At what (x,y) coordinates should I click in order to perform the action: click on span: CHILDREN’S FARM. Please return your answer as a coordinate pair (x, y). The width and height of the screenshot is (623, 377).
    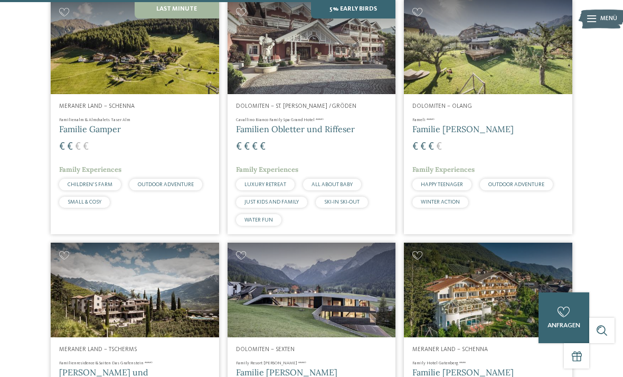
    Looking at the image, I should click on (90, 184).